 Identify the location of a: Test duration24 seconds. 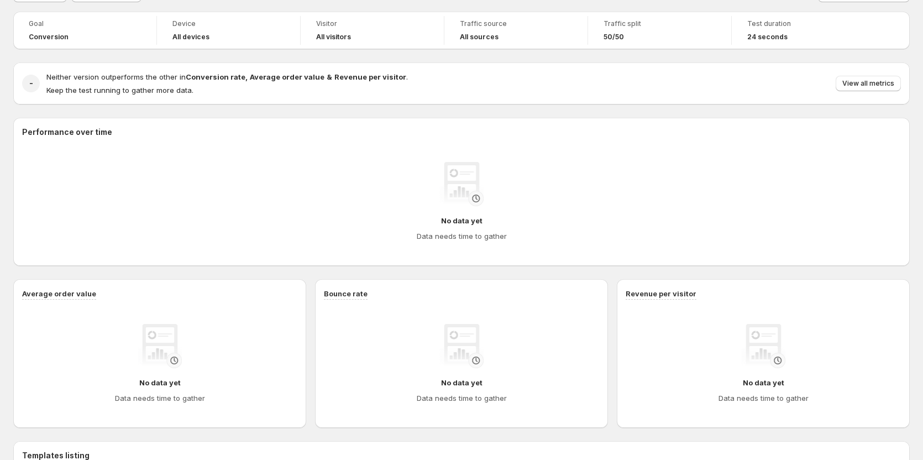
(804, 30).